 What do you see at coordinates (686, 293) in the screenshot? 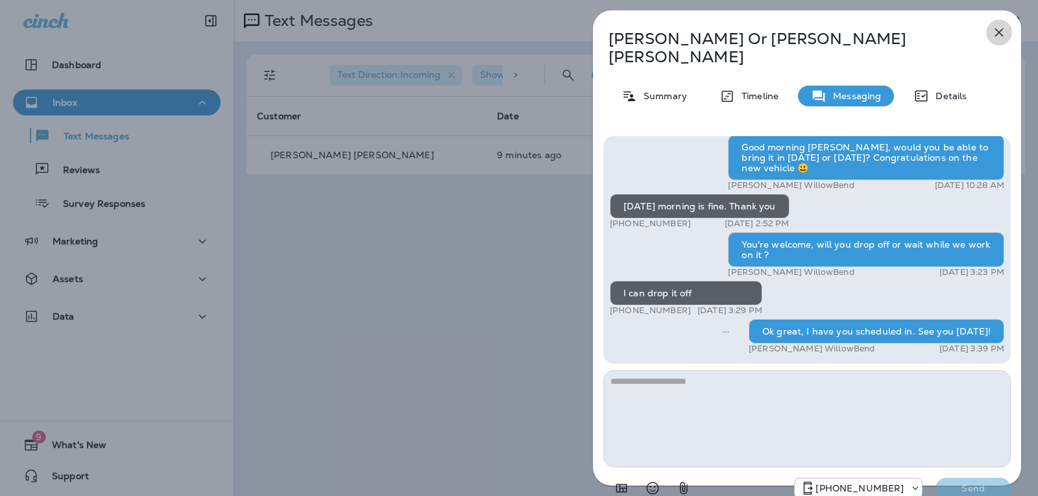
I see `div: I can drop it off` at bounding box center [686, 293].